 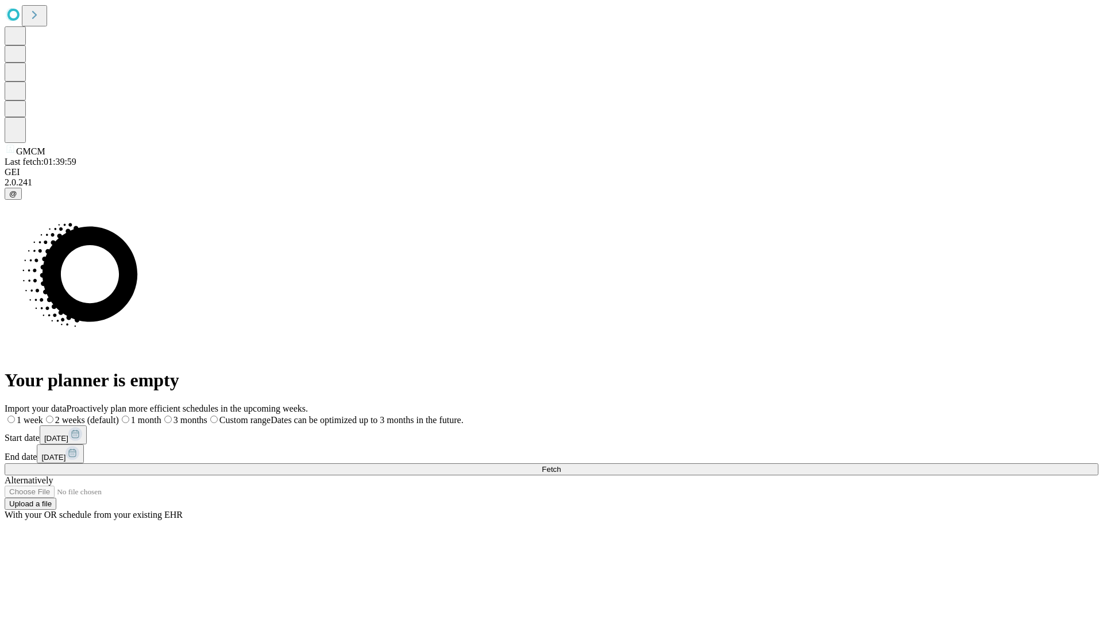 I want to click on button: Upload a file, so click(x=30, y=504).